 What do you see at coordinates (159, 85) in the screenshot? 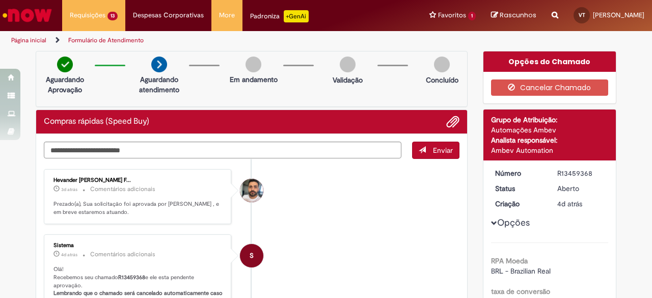
I see `p: Aguardando atendimento` at bounding box center [159, 85].